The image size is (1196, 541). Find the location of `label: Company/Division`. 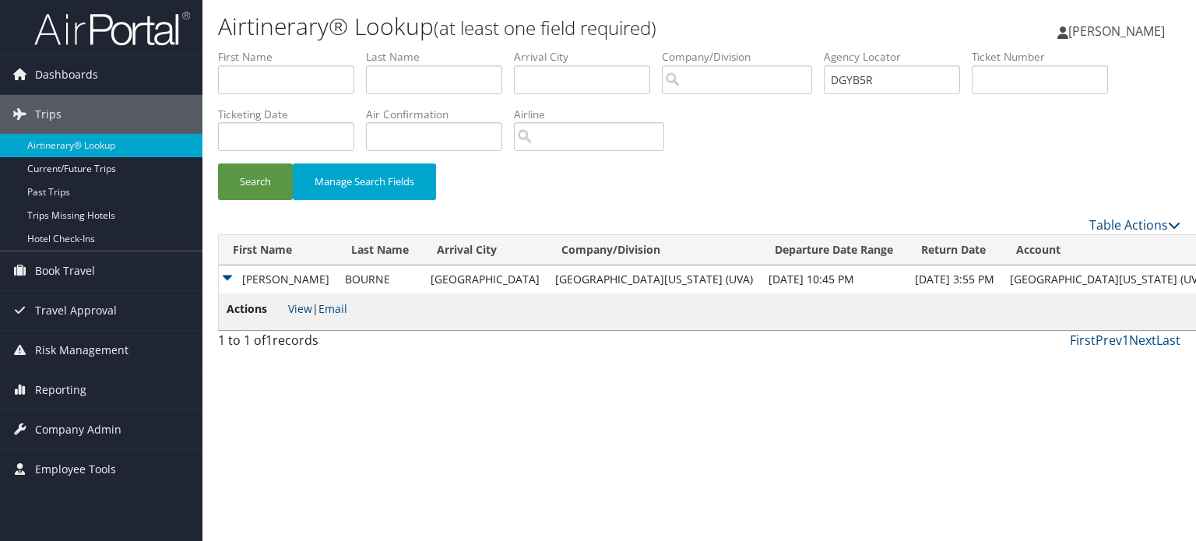

label: Company/Division is located at coordinates (743, 57).